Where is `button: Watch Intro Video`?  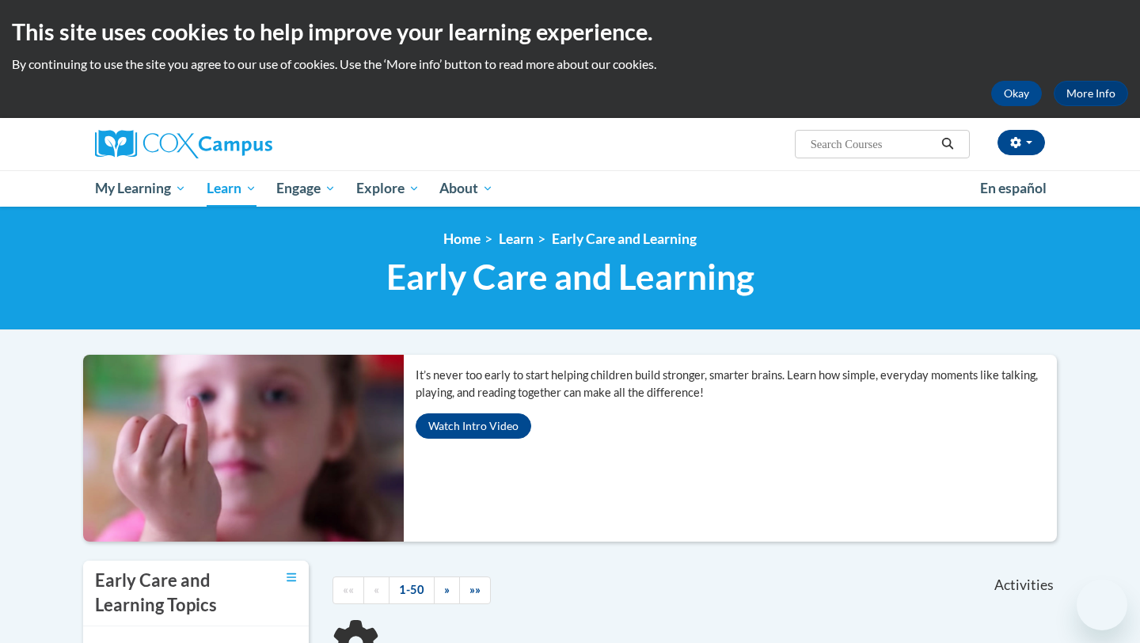
button: Watch Intro Video is located at coordinates (473, 426).